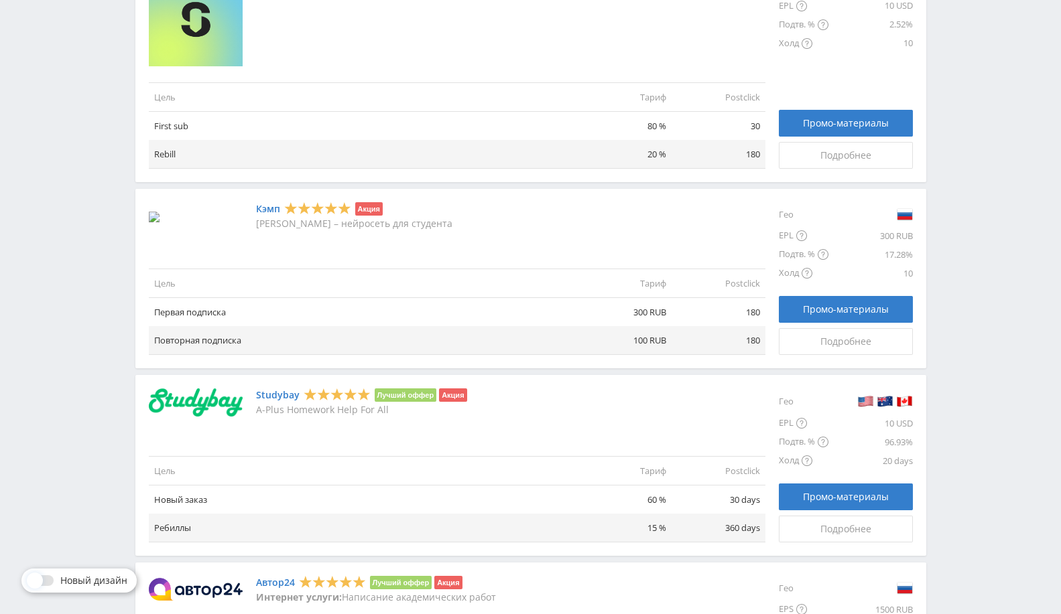 The width and height of the screenshot is (1061, 614). Describe the element at coordinates (154, 217) in the screenshot. I see `img: Кэмп` at that location.